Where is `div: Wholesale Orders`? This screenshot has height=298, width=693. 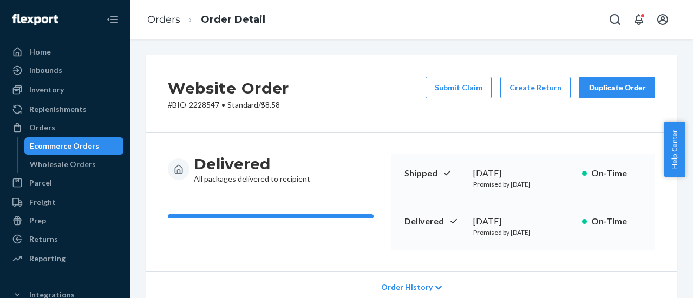 div: Wholesale Orders is located at coordinates (63, 165).